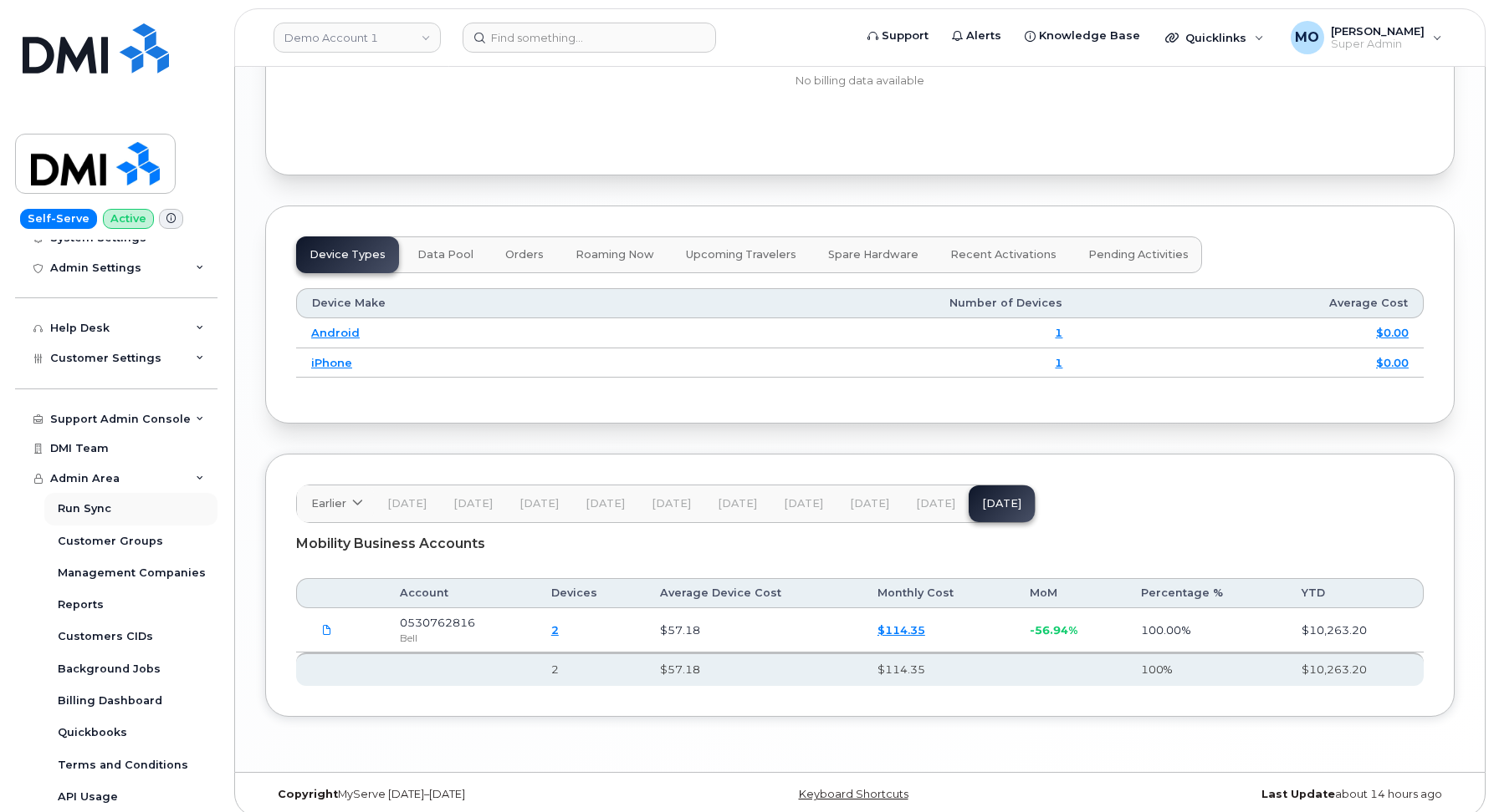 This screenshot has width=1494, height=812. I want to click on div: about 14 hours ago, so click(1256, 795).